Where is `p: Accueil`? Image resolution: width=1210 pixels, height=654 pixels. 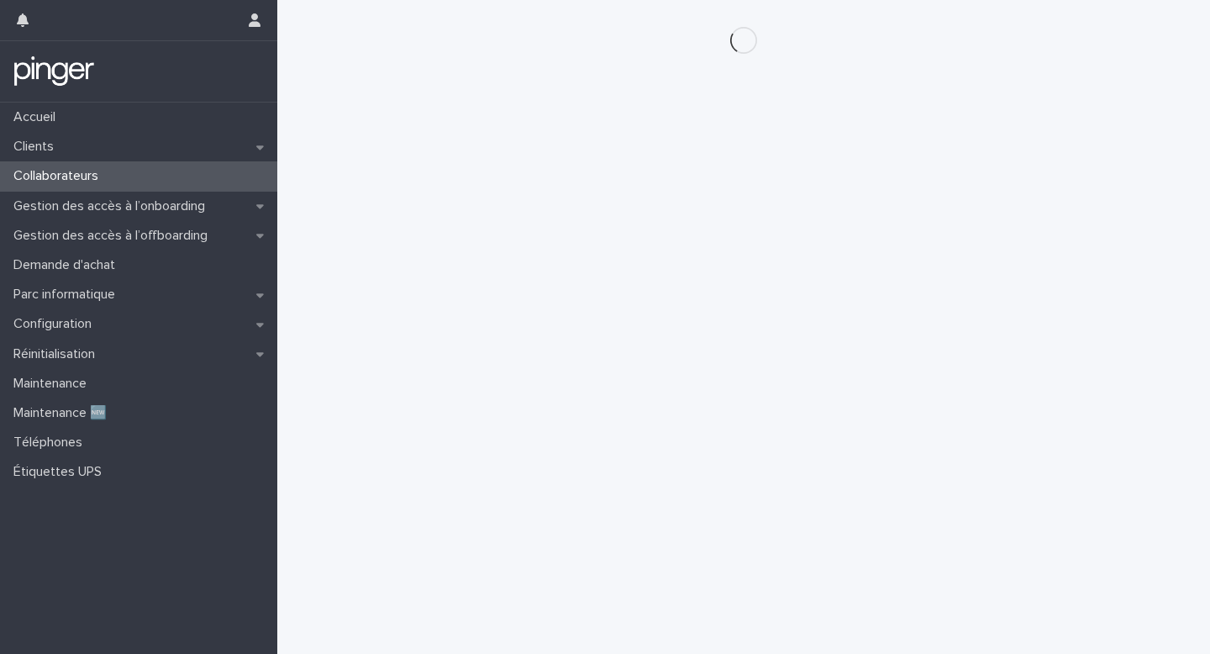 p: Accueil is located at coordinates (38, 117).